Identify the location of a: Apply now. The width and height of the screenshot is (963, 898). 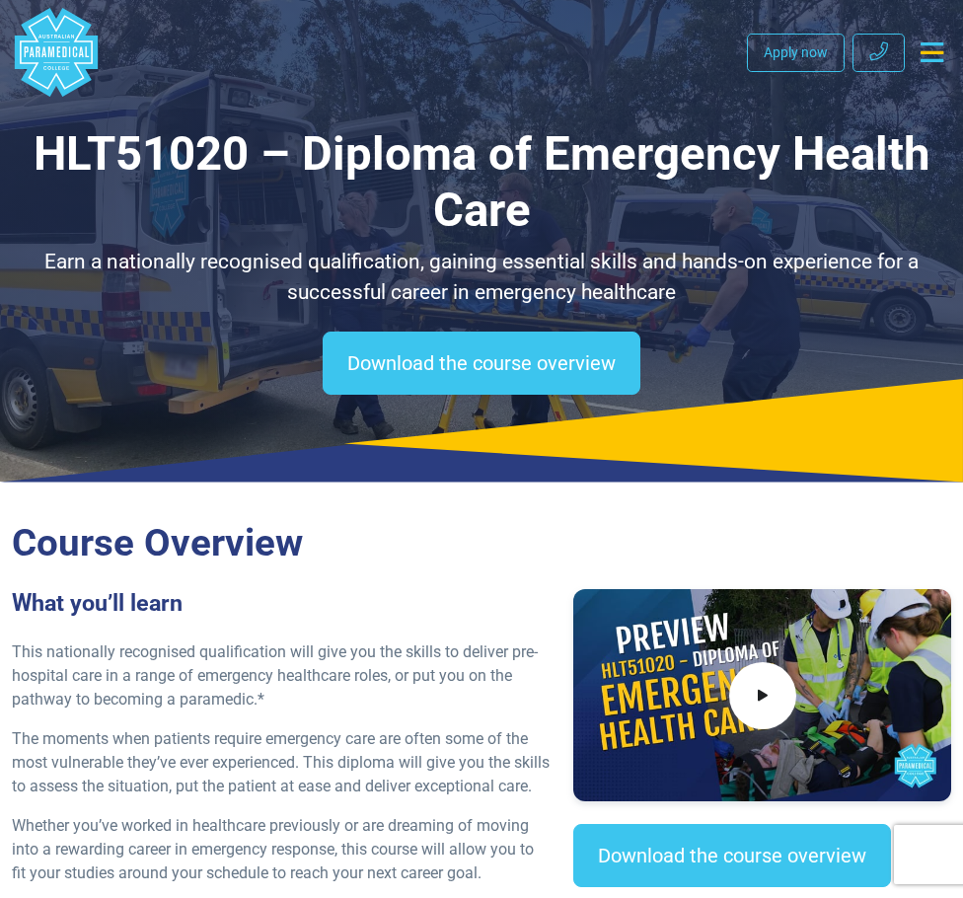
(795, 52).